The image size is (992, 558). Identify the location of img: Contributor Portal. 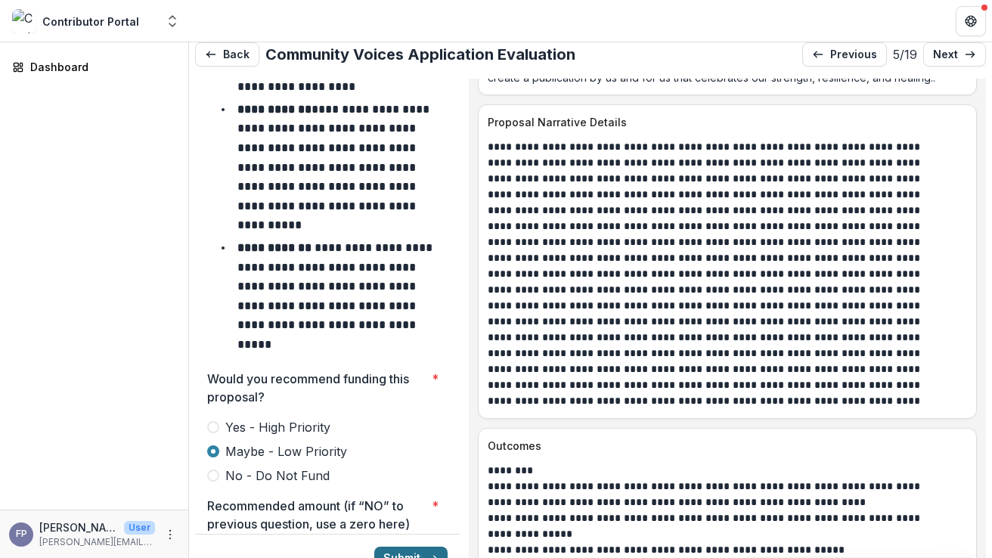
(24, 21).